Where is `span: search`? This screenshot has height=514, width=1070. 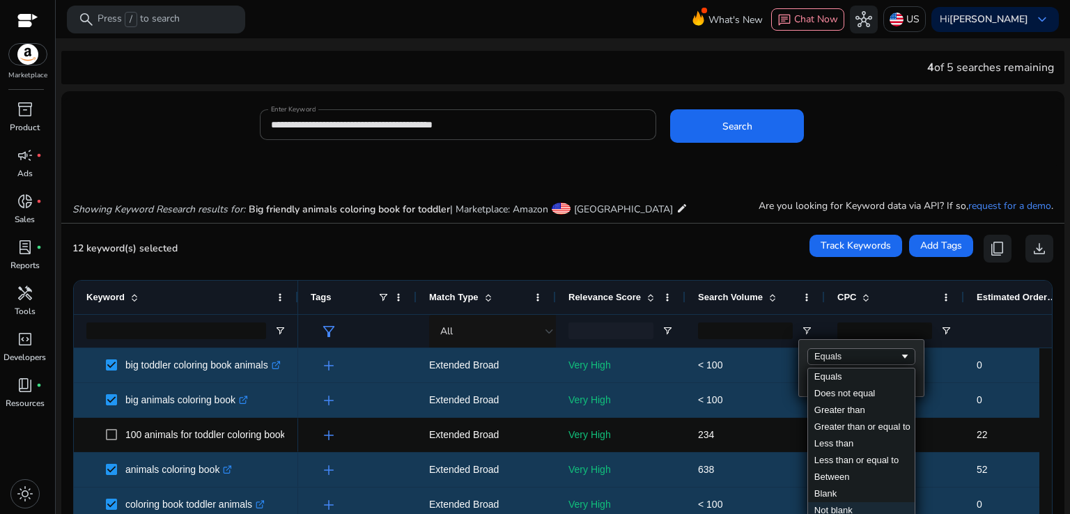
span: search is located at coordinates (86, 20).